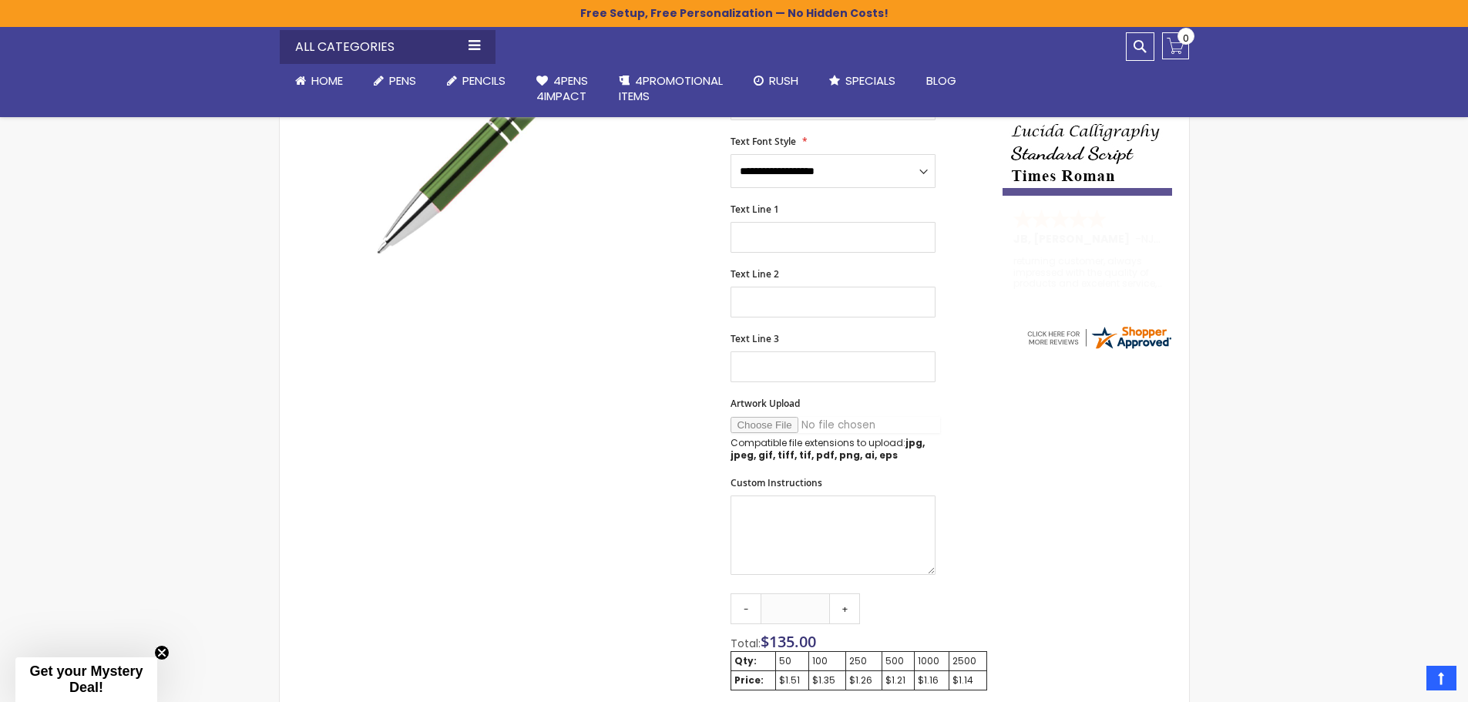  I want to click on strong: Qty:, so click(745, 660).